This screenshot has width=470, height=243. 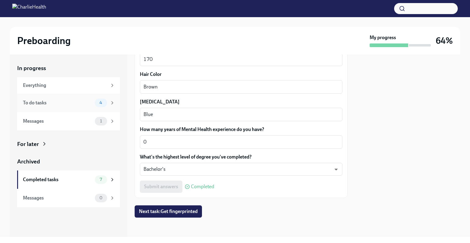 What do you see at coordinates (241, 74) in the screenshot?
I see `label: Hair Color` at bounding box center [241, 74].